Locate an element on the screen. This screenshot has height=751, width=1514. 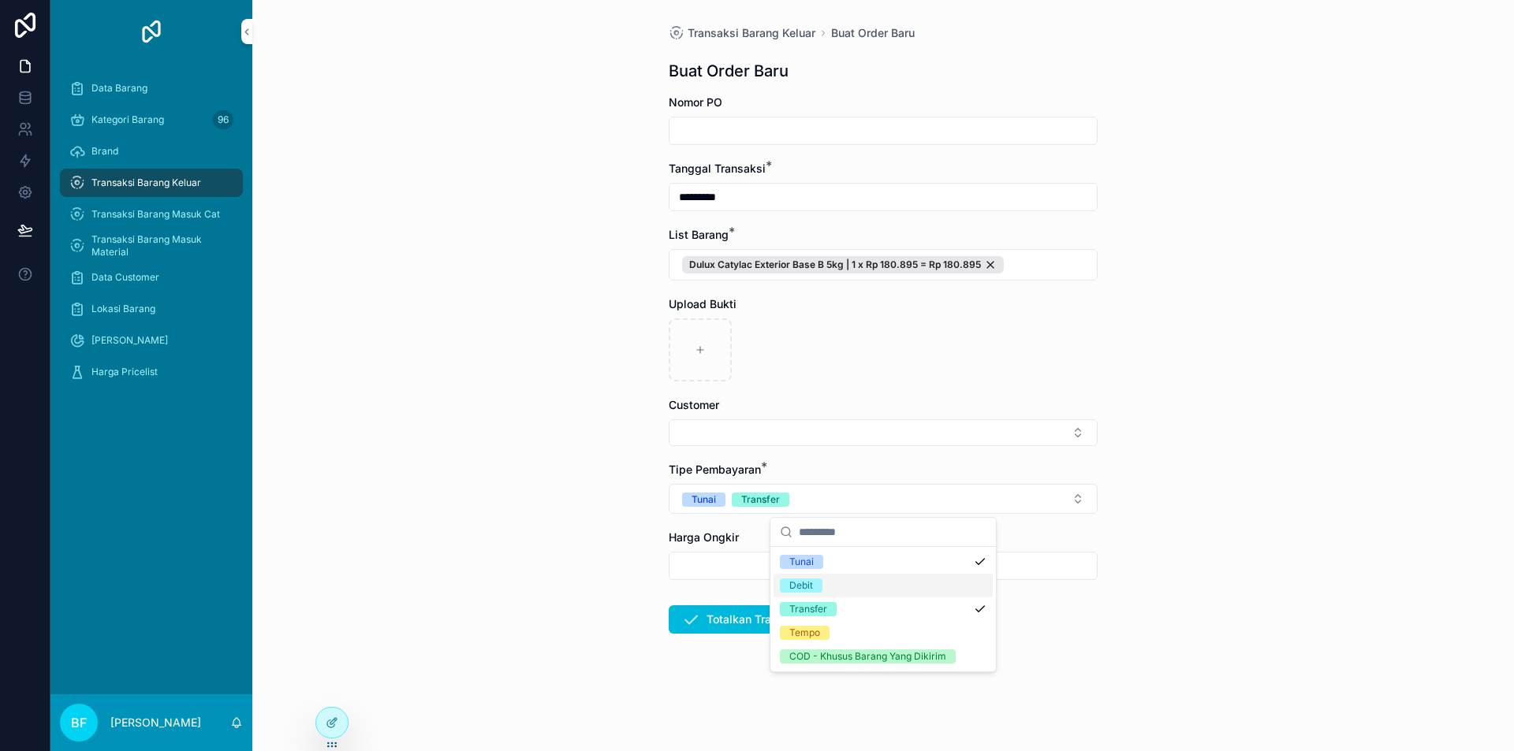
span: Tipe Pembayaran is located at coordinates (714, 469).